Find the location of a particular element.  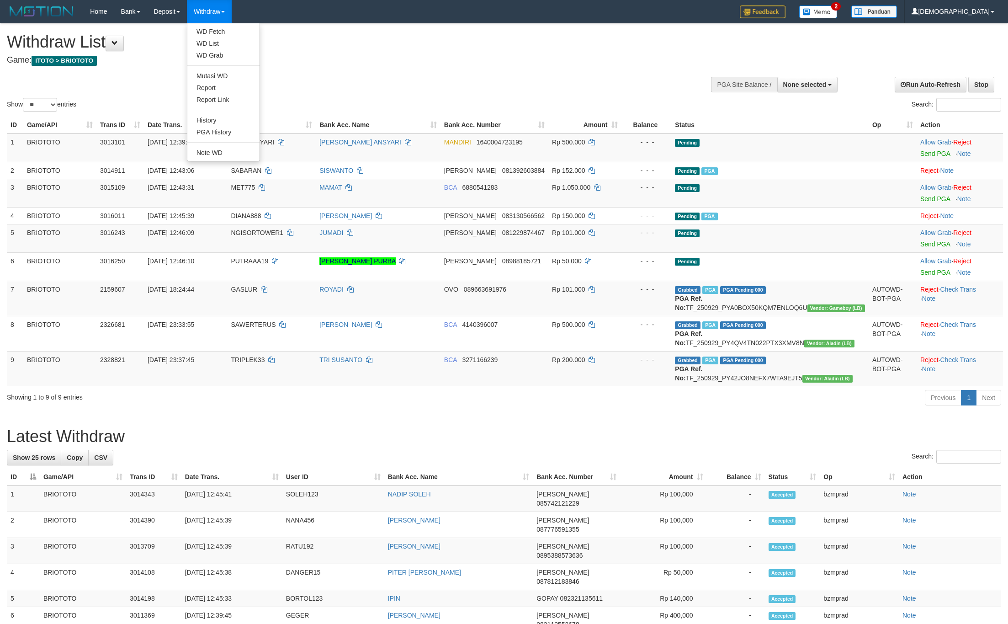

td: DANGER15 is located at coordinates (333, 577).